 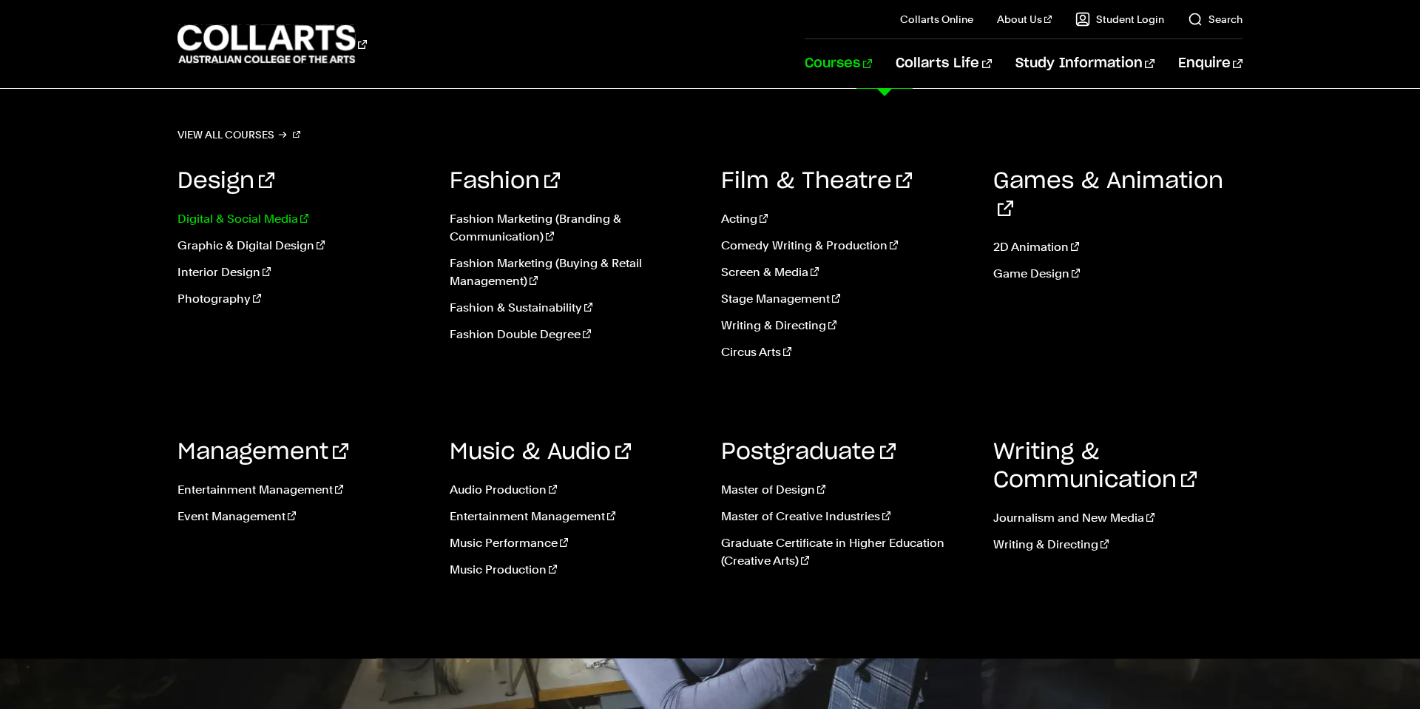 What do you see at coordinates (846, 490) in the screenshot?
I see `a: Master of Design` at bounding box center [846, 490].